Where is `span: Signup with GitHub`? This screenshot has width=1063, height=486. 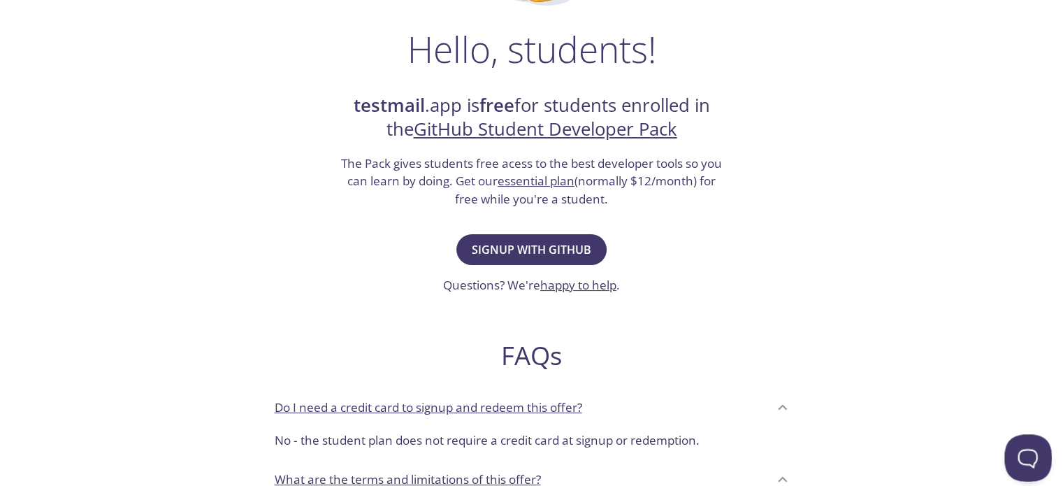 span: Signup with GitHub is located at coordinates (531, 250).